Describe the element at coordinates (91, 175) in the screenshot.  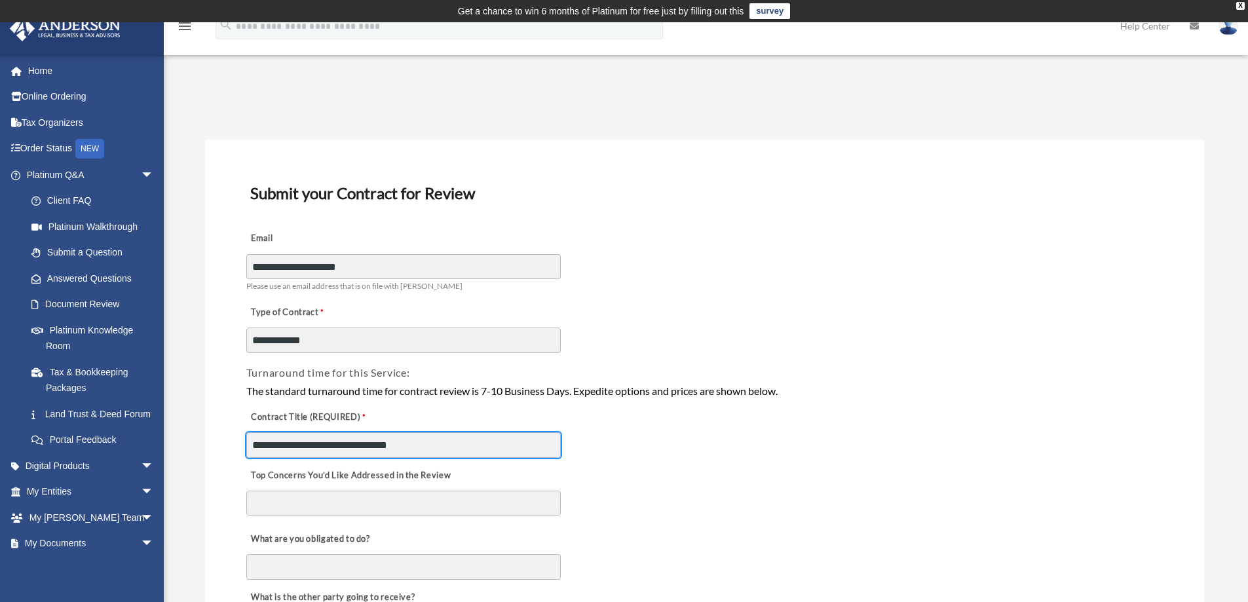
I see `a: Platinum Q&Aarrow_drop_down` at that location.